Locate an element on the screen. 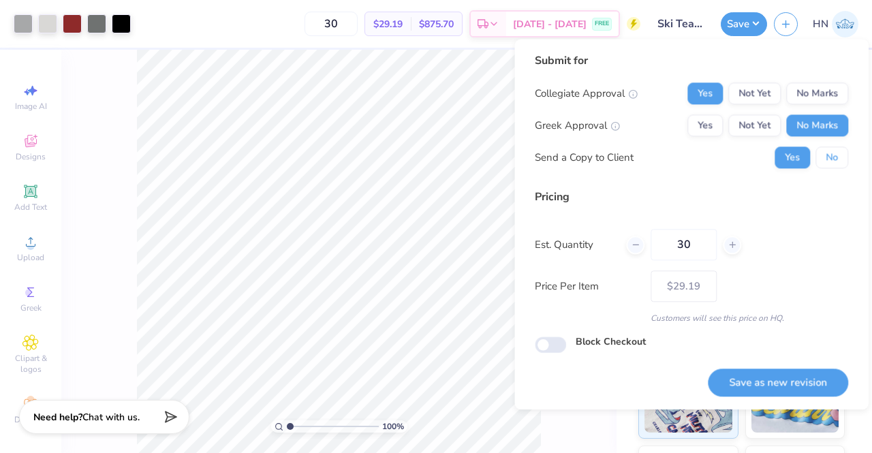 The width and height of the screenshot is (872, 453). div: Send a Copy to Client is located at coordinates (584, 157).